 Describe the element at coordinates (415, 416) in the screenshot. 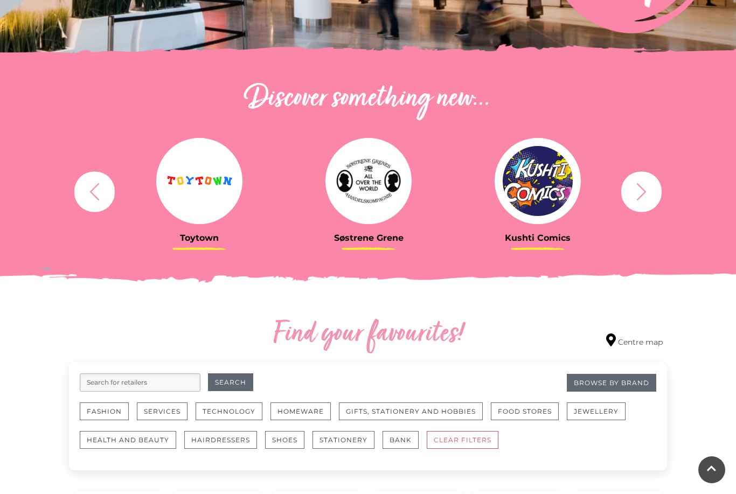

I see `a: Gifts, Stationery and Hobbies` at that location.